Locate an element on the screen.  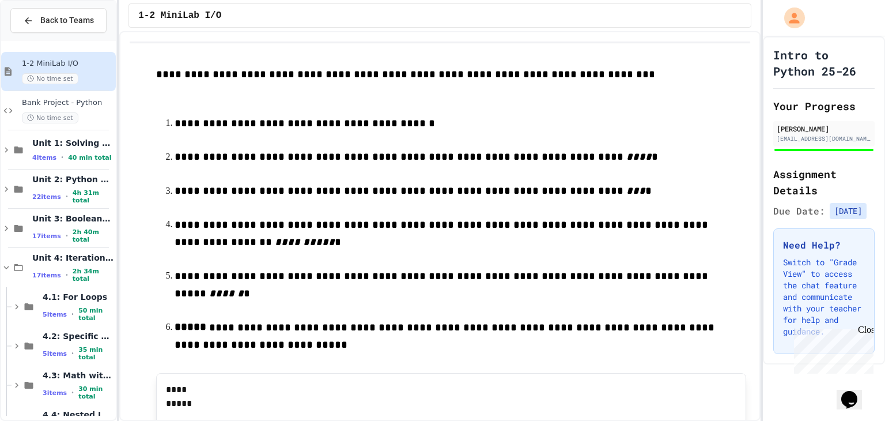
span: Back to Teams is located at coordinates (67, 20).